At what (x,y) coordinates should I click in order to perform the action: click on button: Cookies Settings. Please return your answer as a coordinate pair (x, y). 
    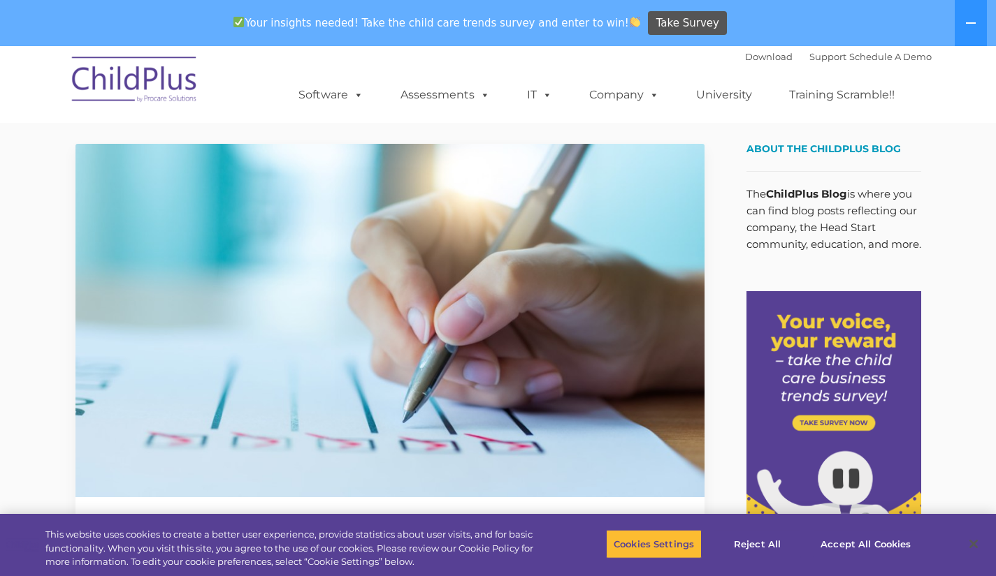
    Looking at the image, I should click on (653, 544).